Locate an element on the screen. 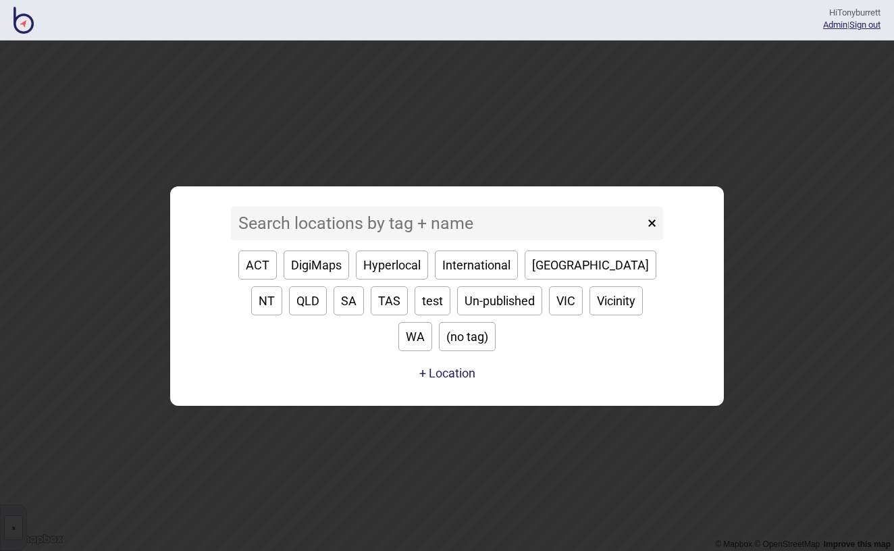 The width and height of the screenshot is (894, 551). a: Admin is located at coordinates (835, 24).